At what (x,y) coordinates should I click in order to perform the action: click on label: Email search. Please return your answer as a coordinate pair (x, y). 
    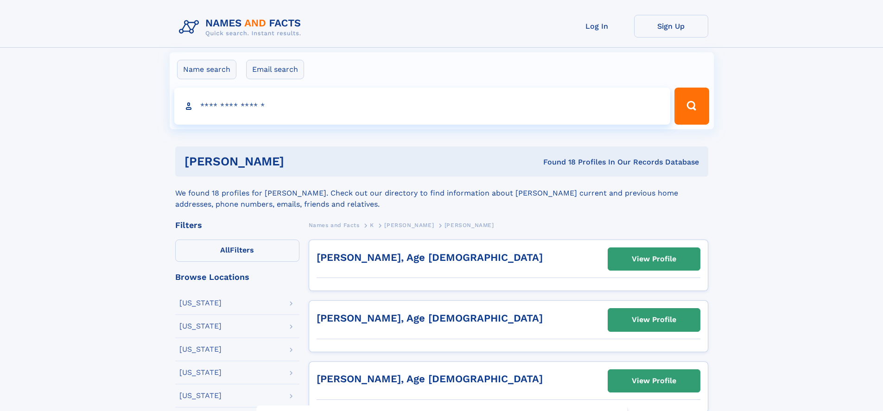
    Looking at the image, I should click on (275, 70).